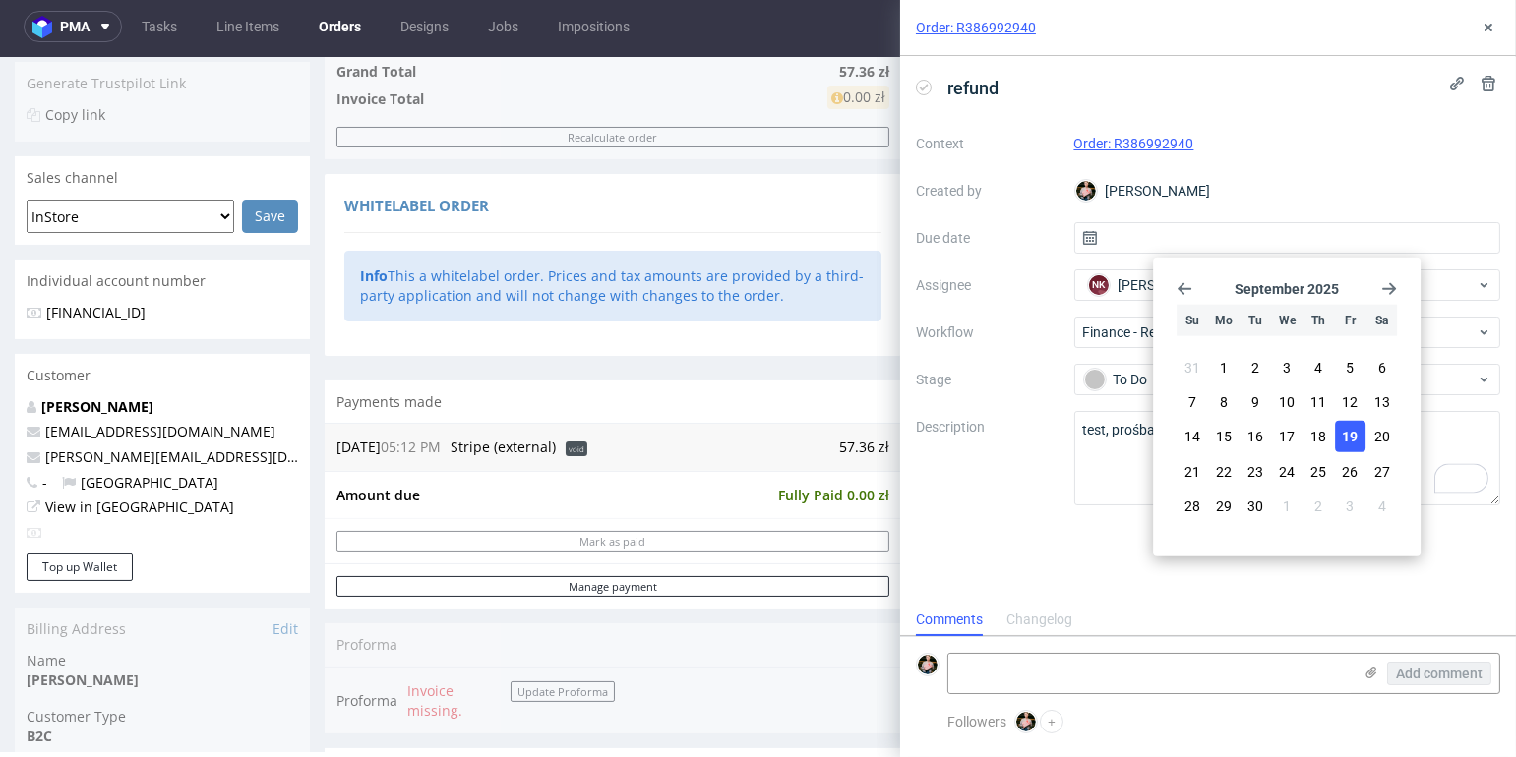 This screenshot has width=1516, height=757. I want to click on span: 17, so click(1287, 437).